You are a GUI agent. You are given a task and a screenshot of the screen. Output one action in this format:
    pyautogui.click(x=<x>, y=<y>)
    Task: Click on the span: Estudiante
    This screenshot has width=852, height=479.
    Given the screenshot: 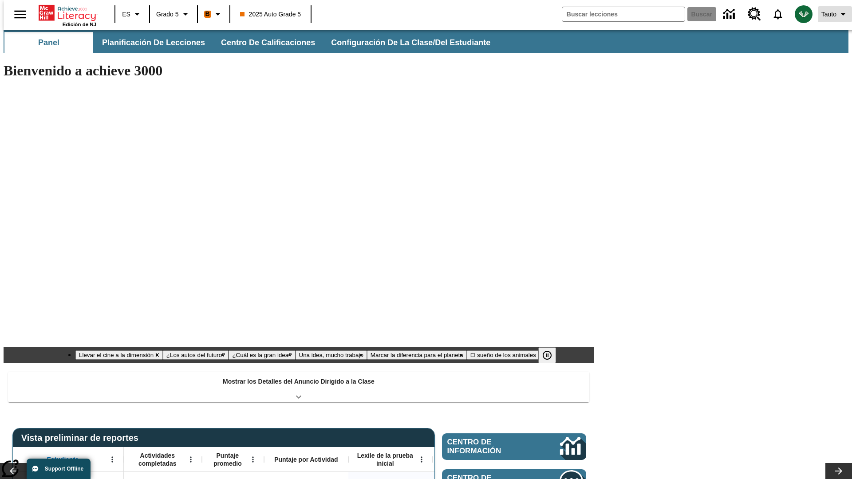 What is the action you would take?
    pyautogui.click(x=63, y=460)
    